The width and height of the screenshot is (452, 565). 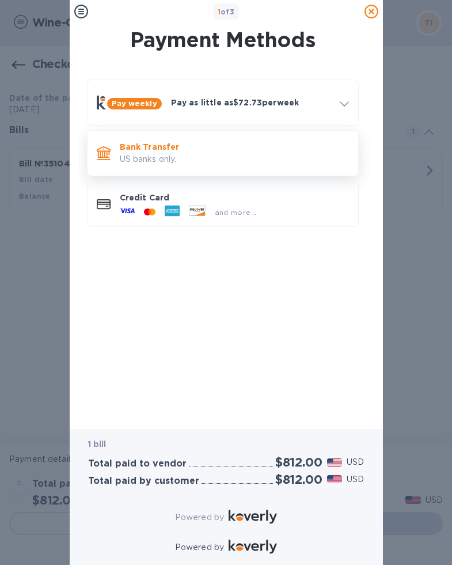 What do you see at coordinates (219, 12) in the screenshot?
I see `span: 1` at bounding box center [219, 12].